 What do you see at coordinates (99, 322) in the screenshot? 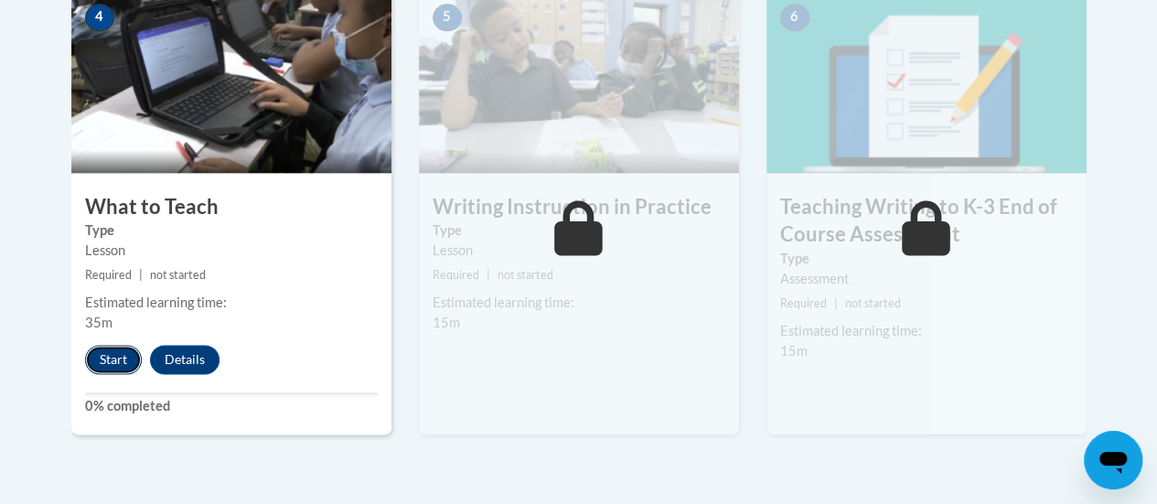
I see `span: 35m` at bounding box center [99, 322].